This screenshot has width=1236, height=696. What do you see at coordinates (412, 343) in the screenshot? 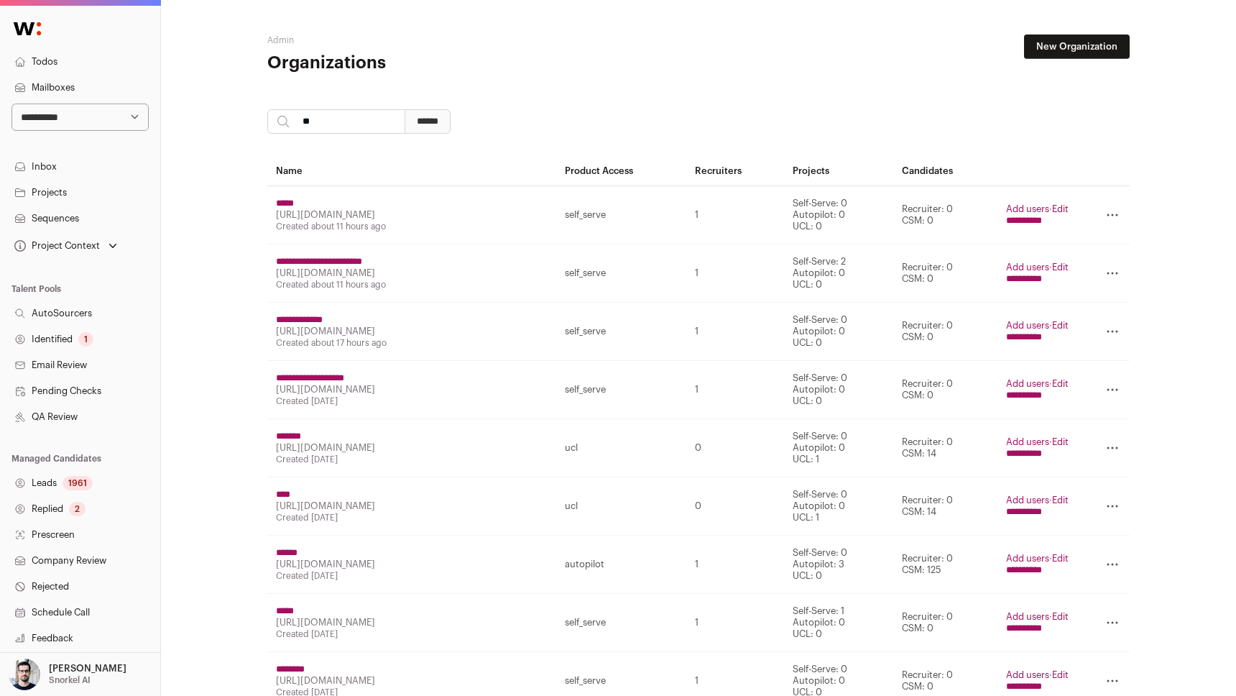
I see `div: Created about 17 hours ago` at bounding box center [412, 343].